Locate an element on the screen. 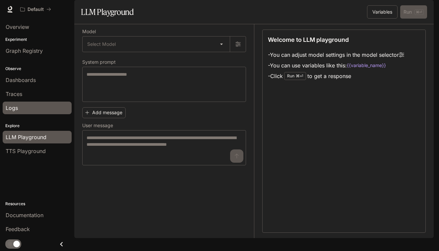  p: Model is located at coordinates (89, 31).